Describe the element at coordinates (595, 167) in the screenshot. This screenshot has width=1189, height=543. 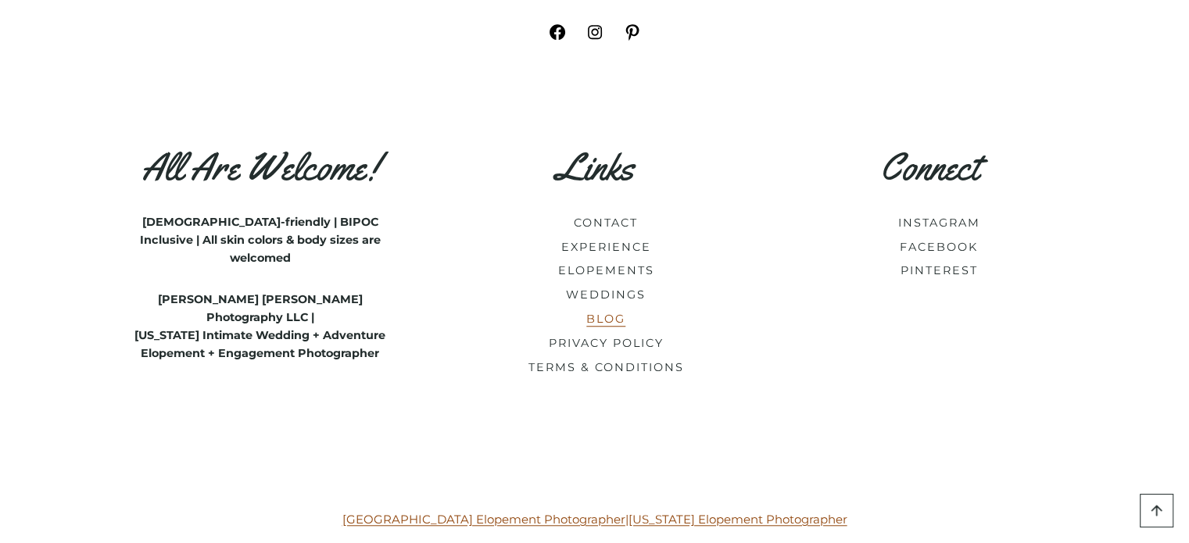
I see `h3: Links` at that location.